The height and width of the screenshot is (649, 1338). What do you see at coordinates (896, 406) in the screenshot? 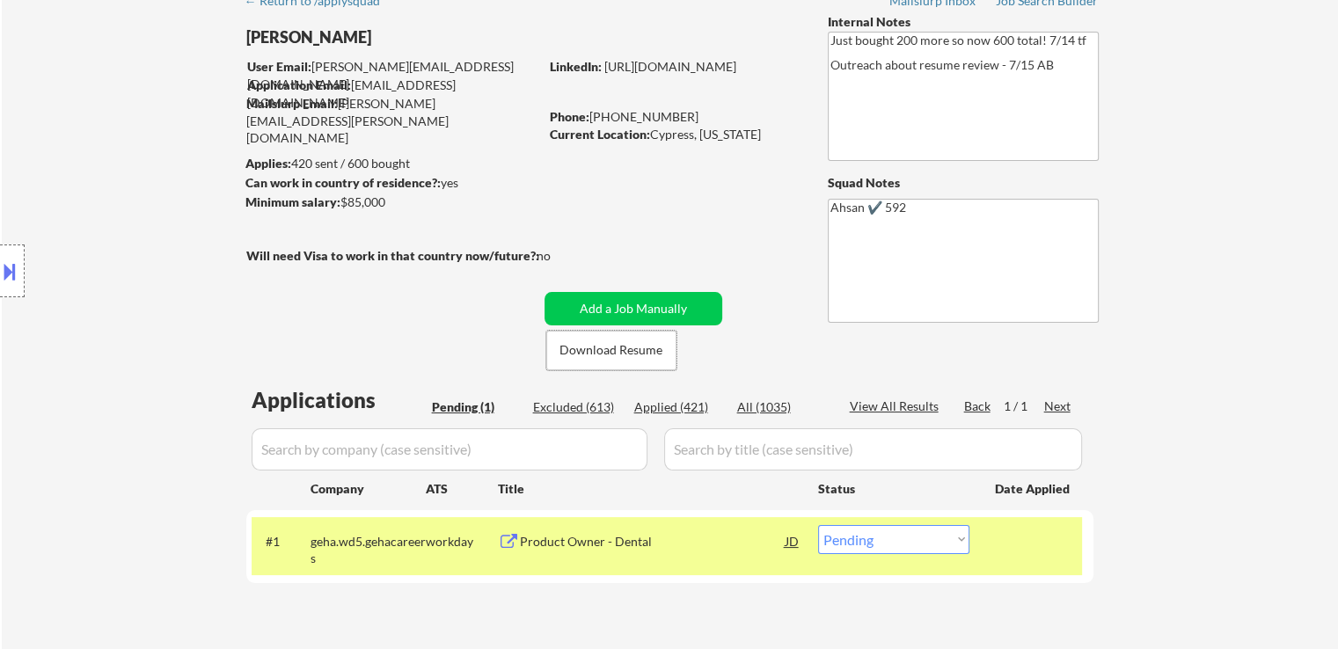
I see `div: View All Results` at bounding box center [896, 406].